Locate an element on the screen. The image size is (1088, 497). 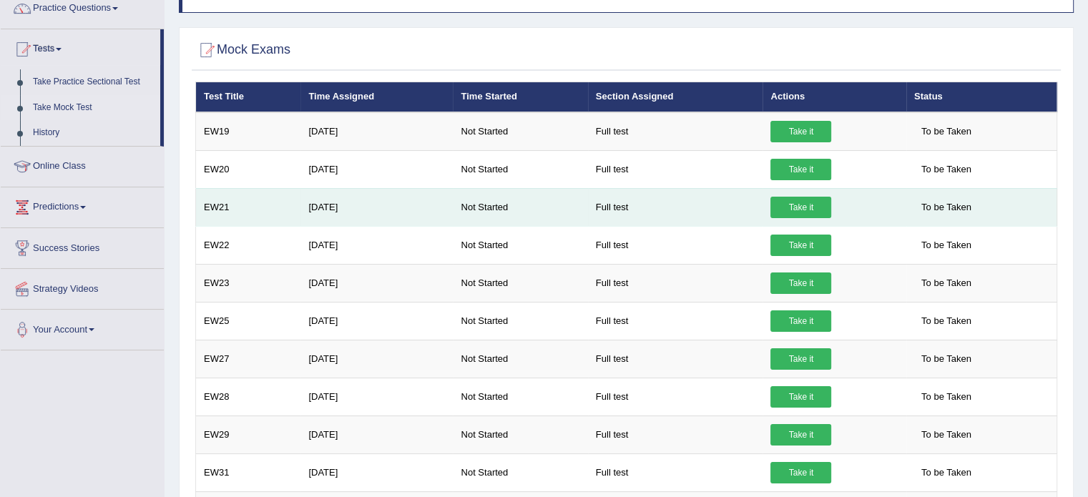
th: Status is located at coordinates (981, 97).